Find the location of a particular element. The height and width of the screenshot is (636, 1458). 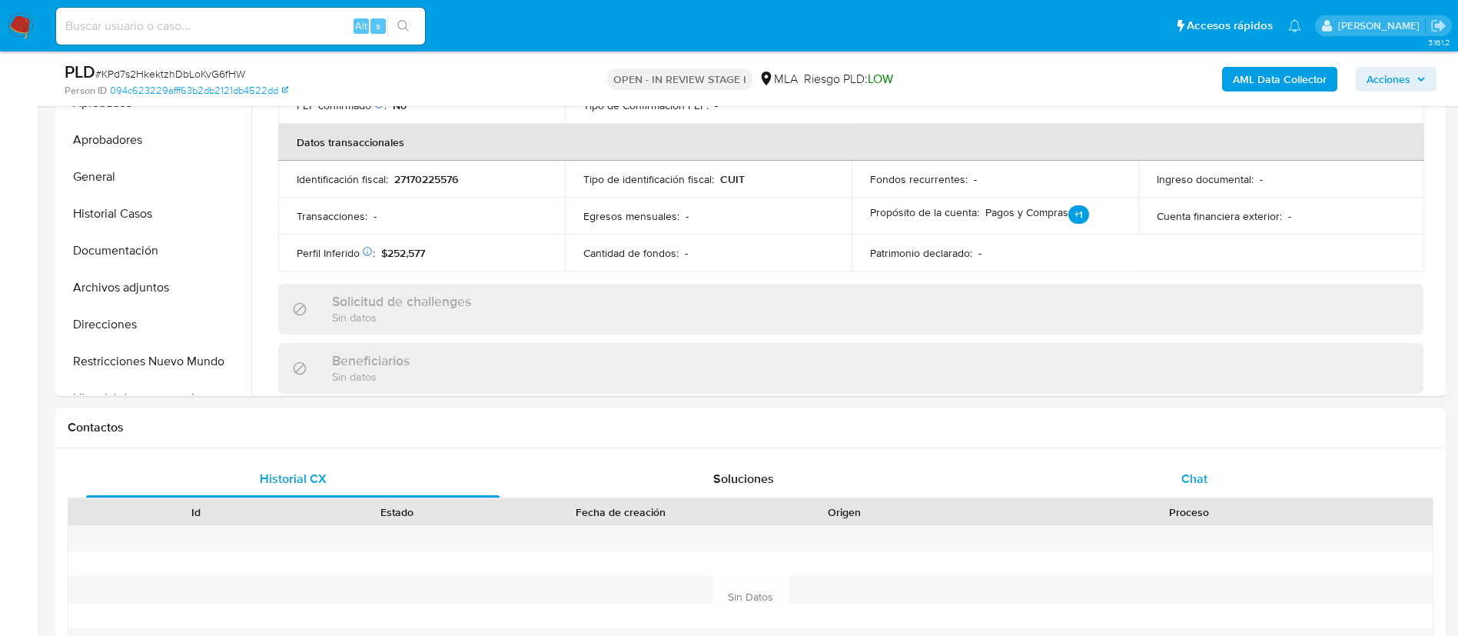

span: Historial CX is located at coordinates (293, 478).